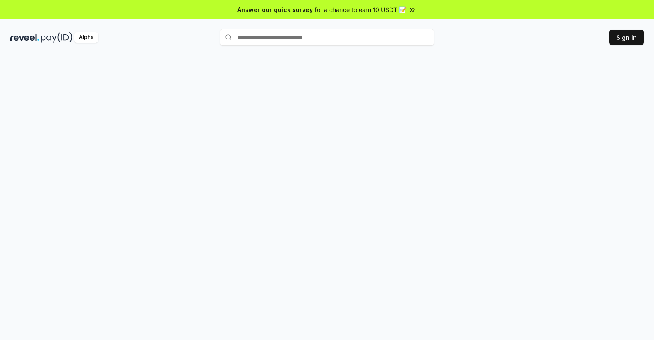 Image resolution: width=654 pixels, height=340 pixels. Describe the element at coordinates (627, 37) in the screenshot. I see `button: Sign In` at that location.